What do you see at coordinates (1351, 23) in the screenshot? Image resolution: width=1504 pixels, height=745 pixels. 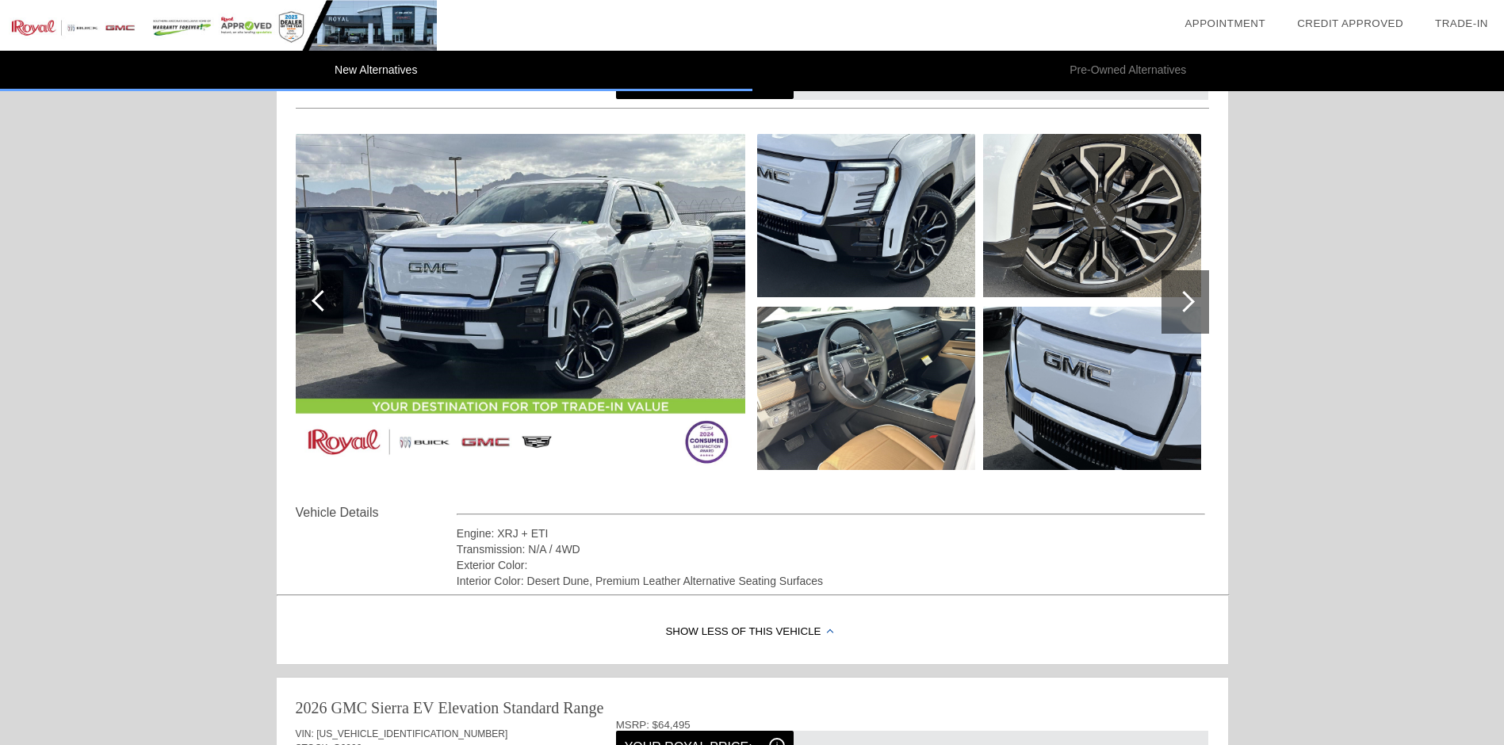 I see `a: Credit Approved` at bounding box center [1351, 23].